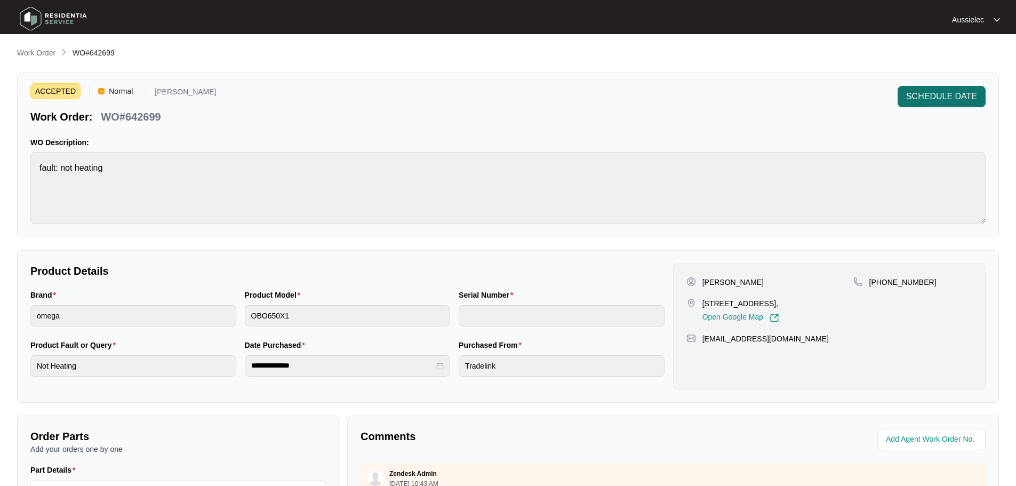 The image size is (1016, 486). Describe the element at coordinates (741, 318) in the screenshot. I see `a: Open Google Map` at that location.